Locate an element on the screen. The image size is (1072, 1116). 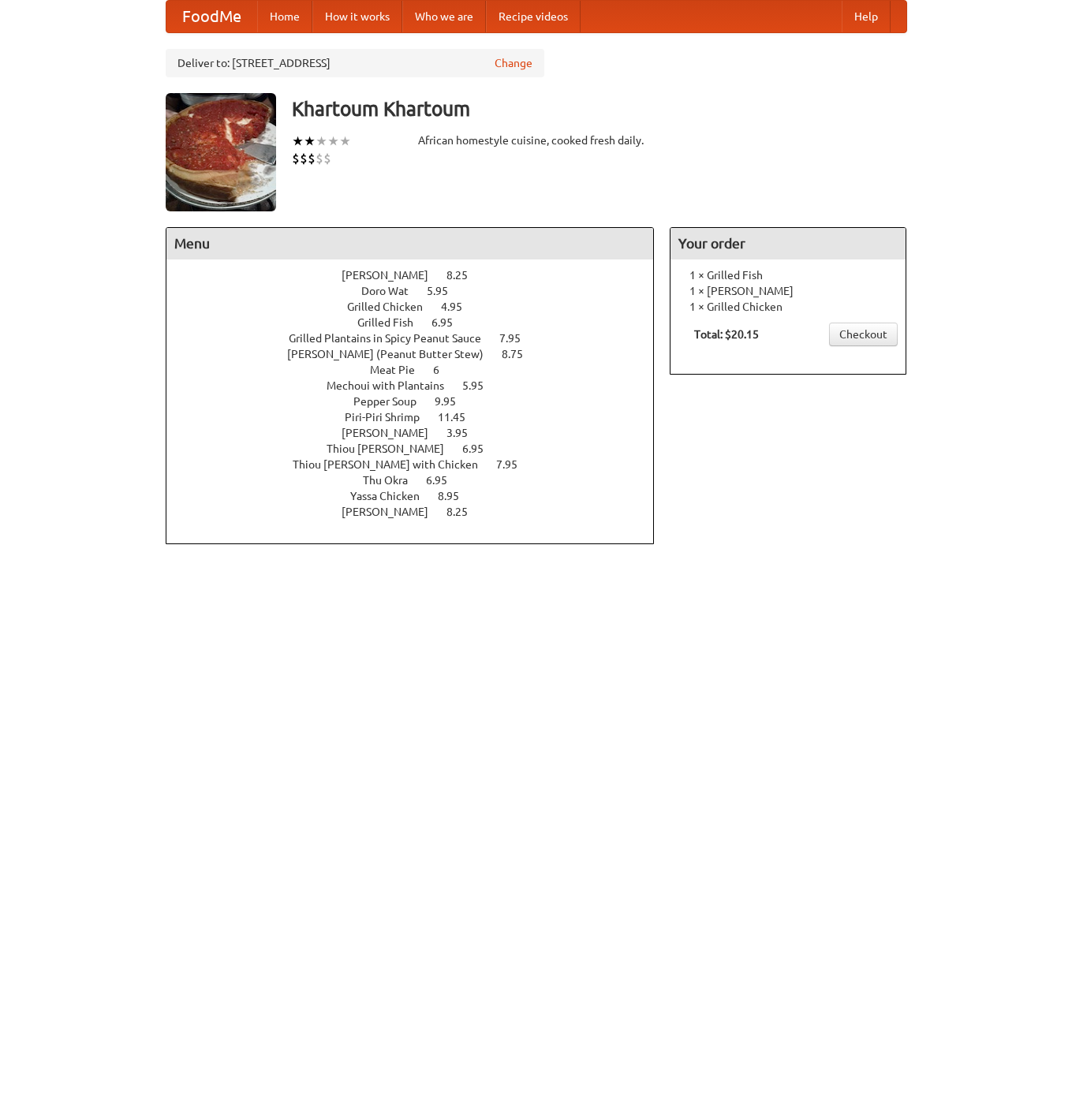
span: Doro Wat is located at coordinates (393, 291).